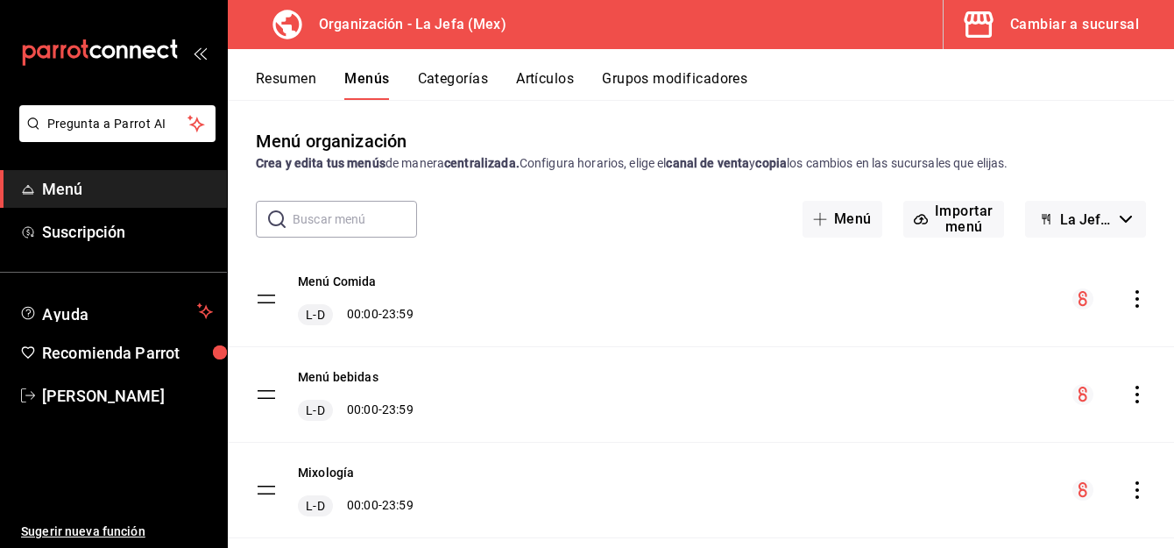  Describe the element at coordinates (453, 85) in the screenshot. I see `button: Categorías` at that location.